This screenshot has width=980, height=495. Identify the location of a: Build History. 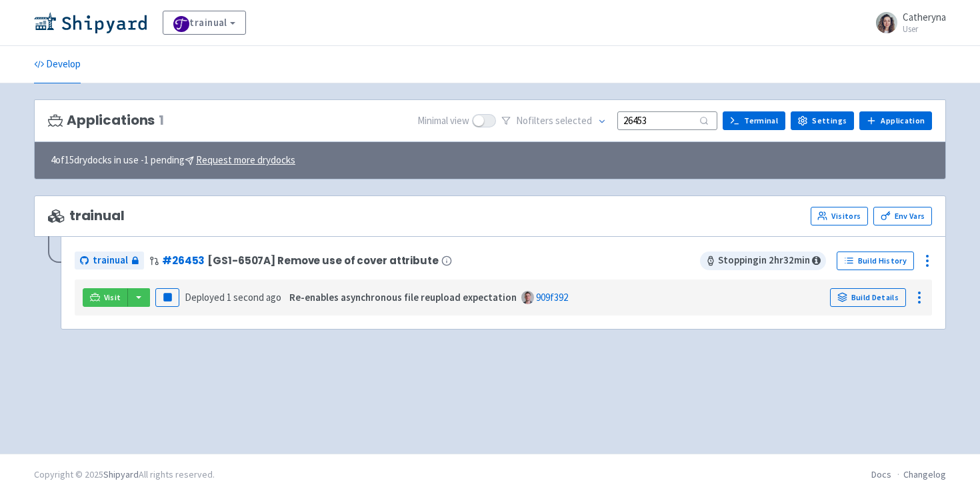
(875, 261).